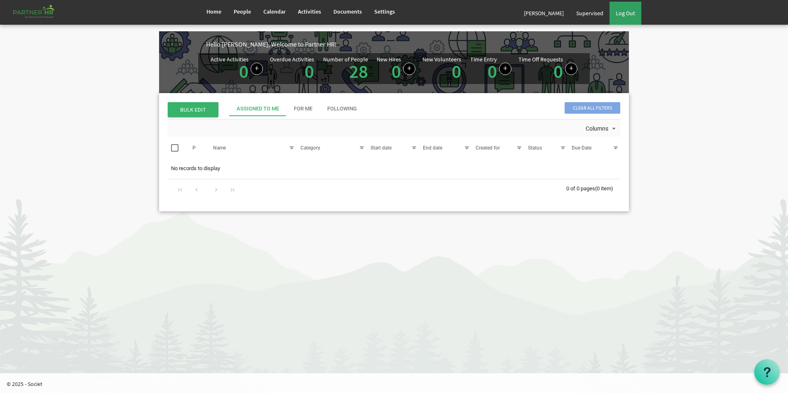 Image resolution: width=788 pixels, height=393 pixels. I want to click on div: 0 of 0 pages (0 item), so click(594, 188).